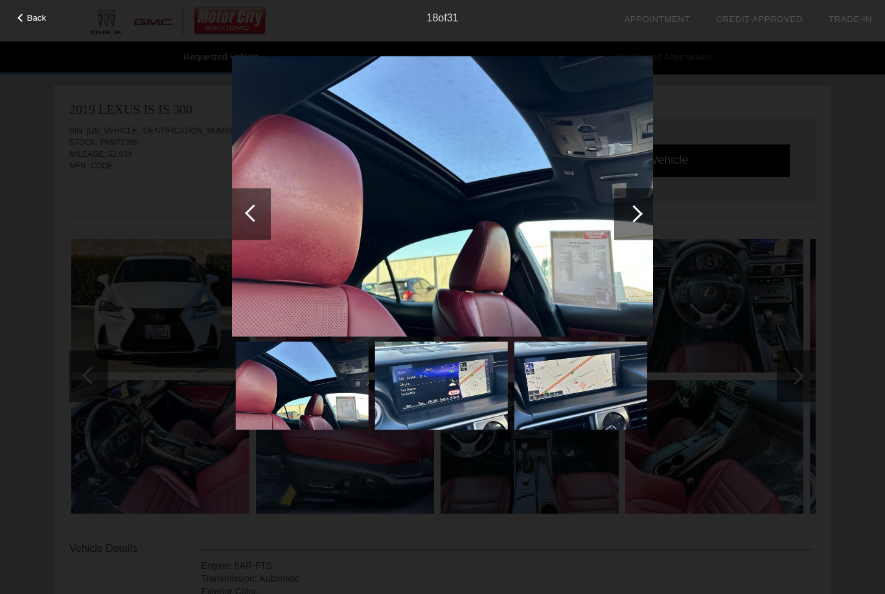 This screenshot has height=594, width=885. What do you see at coordinates (433, 17) in the screenshot?
I see `span: 18` at bounding box center [433, 17].